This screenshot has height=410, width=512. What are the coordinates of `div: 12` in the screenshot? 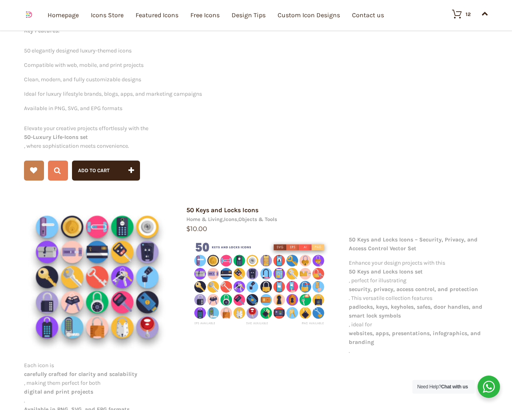 It's located at (468, 14).